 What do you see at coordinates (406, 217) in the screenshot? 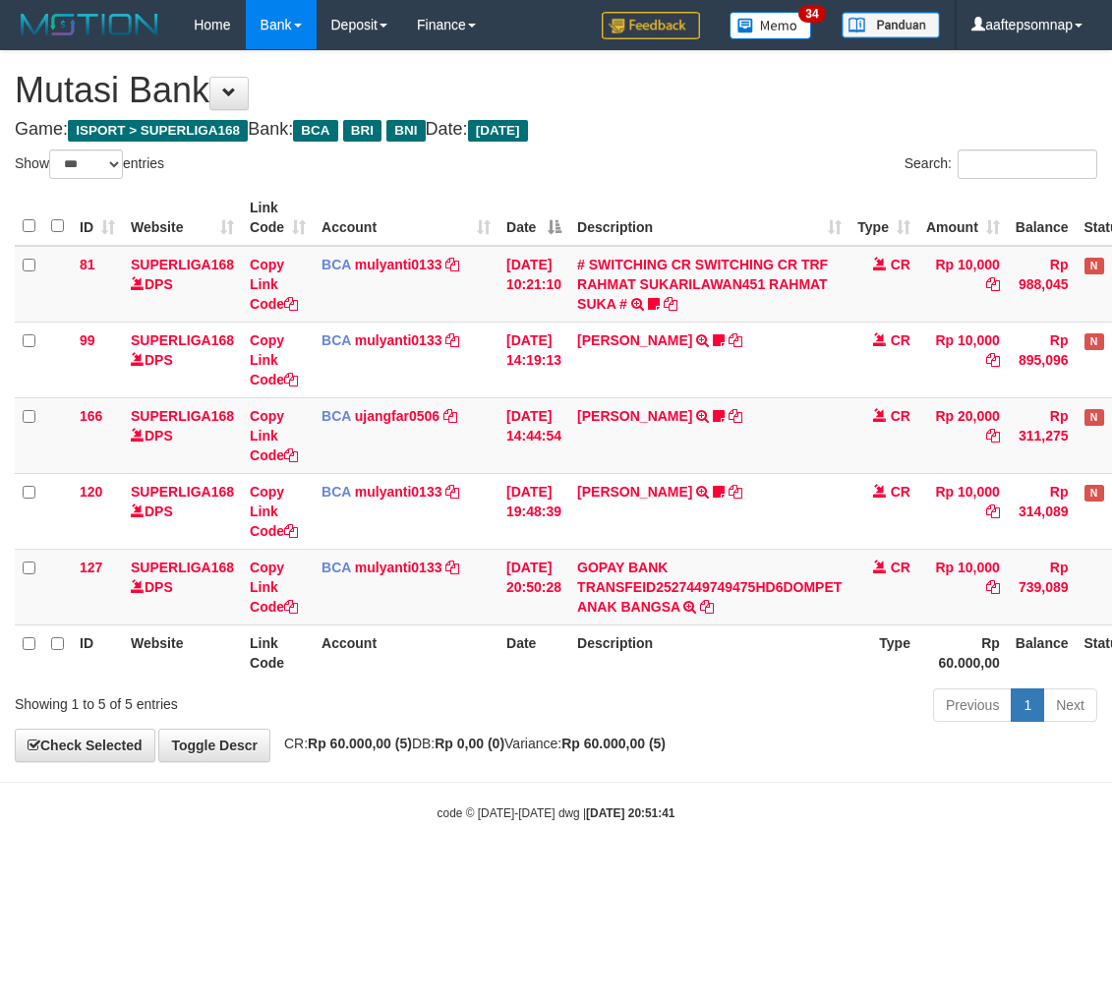
I see `th: Account: activate to sort column ascending` at bounding box center [406, 217].